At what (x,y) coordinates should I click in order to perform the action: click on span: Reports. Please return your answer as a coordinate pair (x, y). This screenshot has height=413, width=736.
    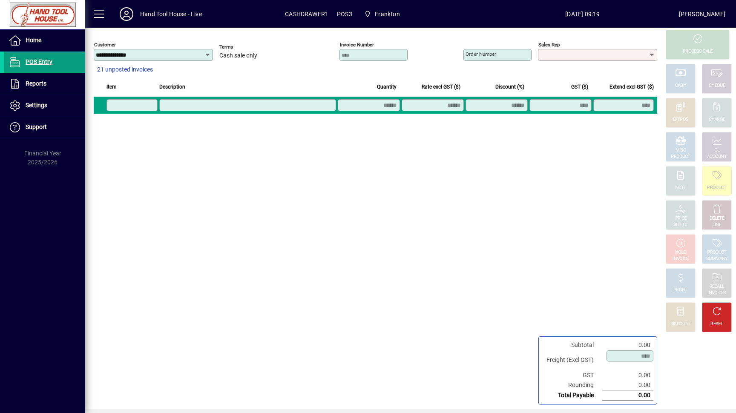
    Looking at the image, I should click on (36, 83).